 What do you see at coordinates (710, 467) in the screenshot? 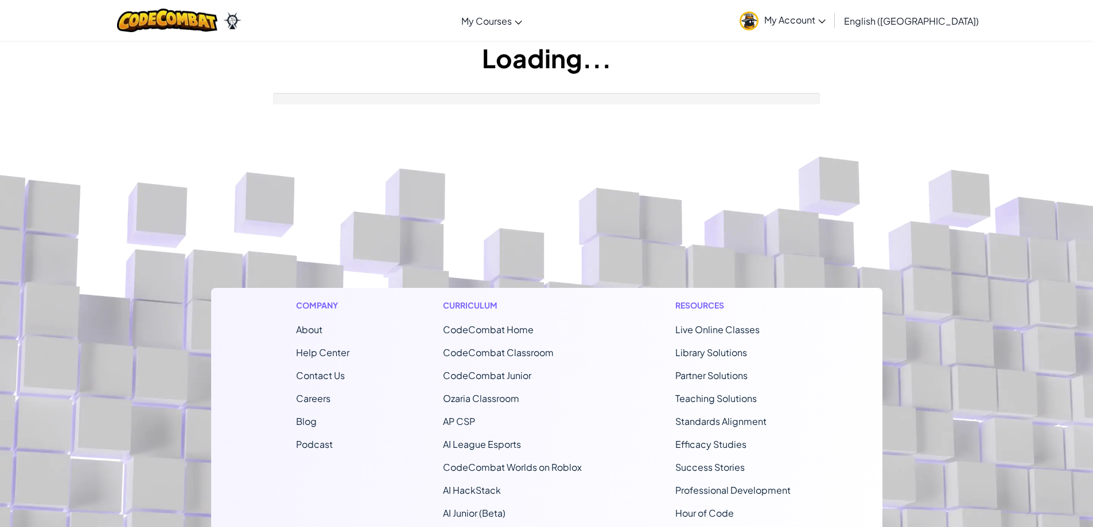
I see `a: Success Stories` at bounding box center [710, 467].